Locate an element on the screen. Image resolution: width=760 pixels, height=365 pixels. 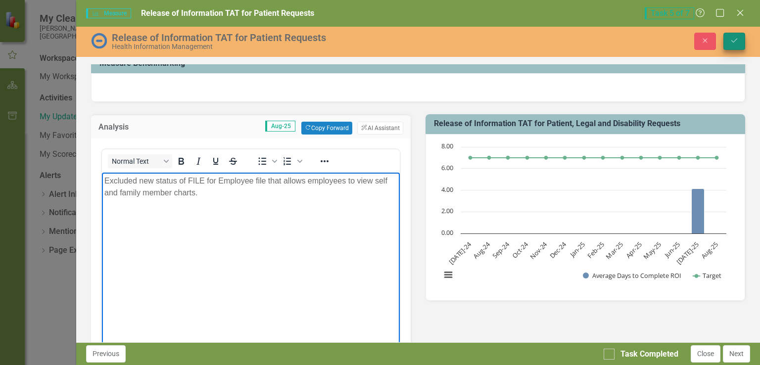
button: View chart menu, Chart is located at coordinates (448, 275).